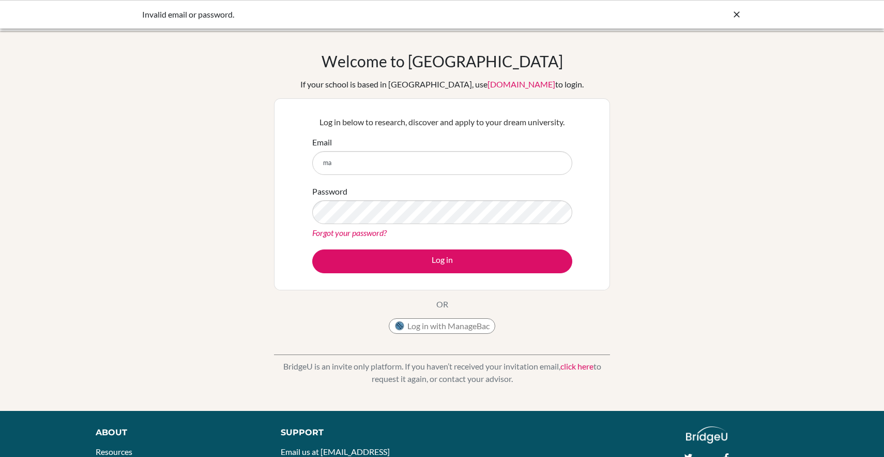  What do you see at coordinates (707, 434) in the screenshot?
I see `img: logo_white@2x-f4f0deed5e89b7ecb1c2cc34c3e3d731f90f0f143d5ea2071677605dd97b5244.png` at bounding box center [707, 434].